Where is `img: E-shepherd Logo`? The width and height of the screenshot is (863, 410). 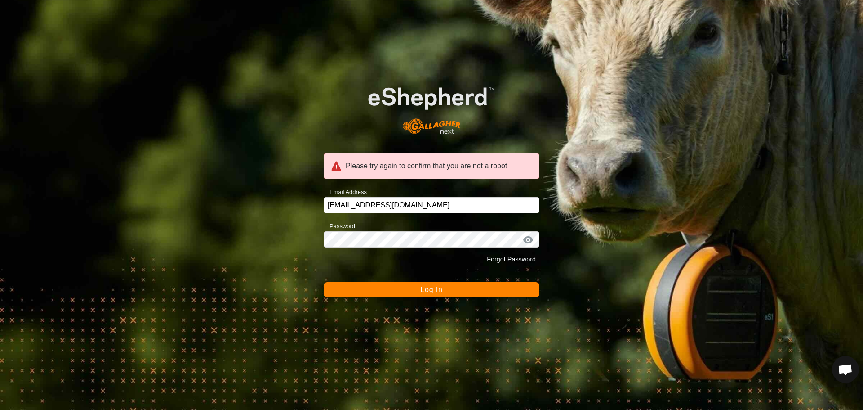 img: E-shepherd Logo is located at coordinates (432, 106).